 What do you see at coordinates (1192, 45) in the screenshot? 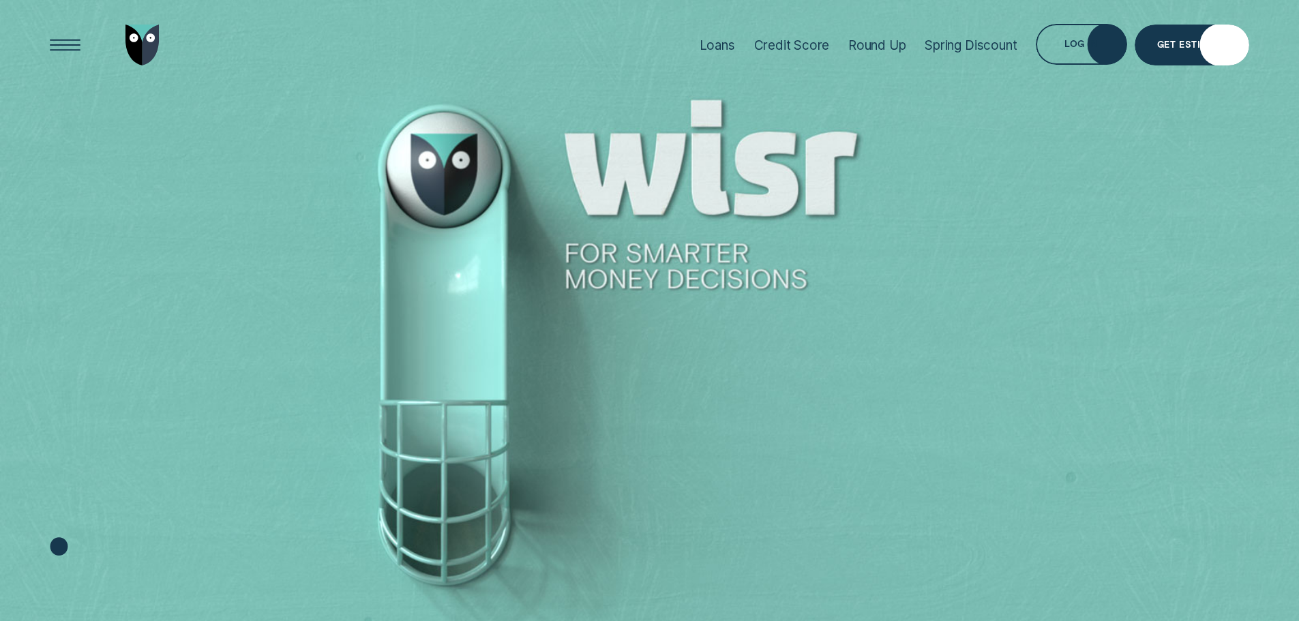
I see `a: Get Estimate` at bounding box center [1192, 45].